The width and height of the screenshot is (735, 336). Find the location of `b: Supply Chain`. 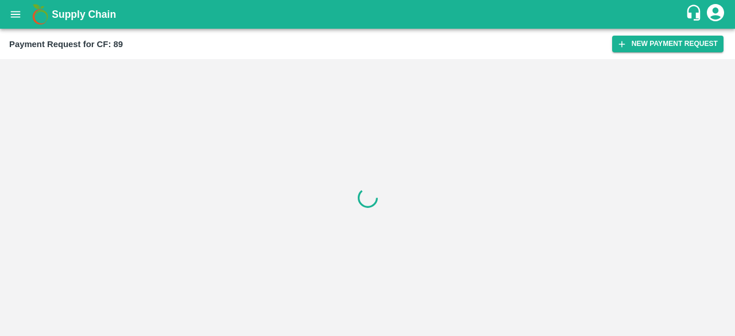

b: Supply Chain is located at coordinates (84, 14).